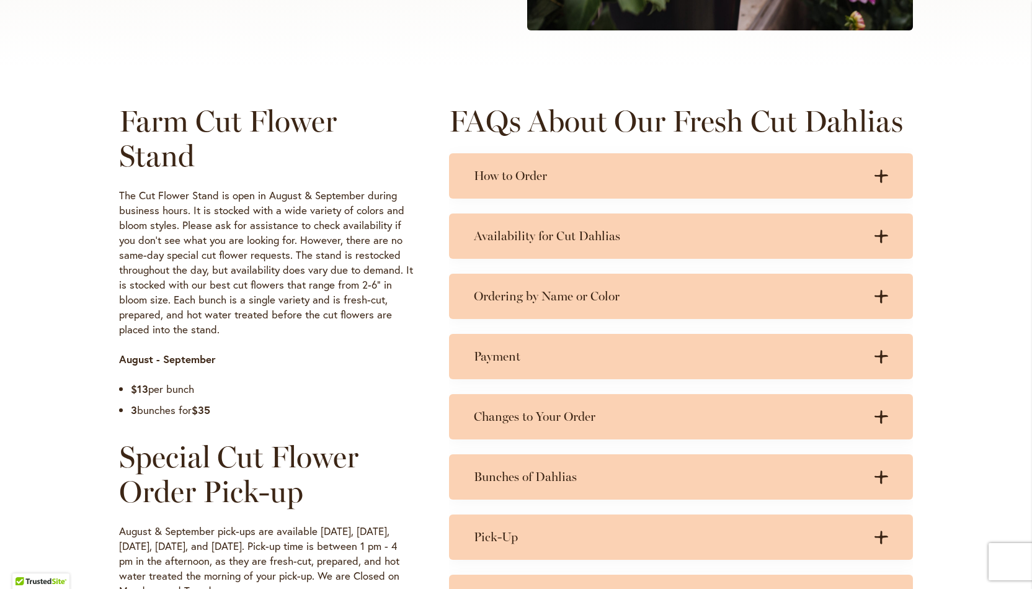  What do you see at coordinates (669, 236) in the screenshot?
I see `h3: Availability for Cut Dahlias` at bounding box center [669, 236].